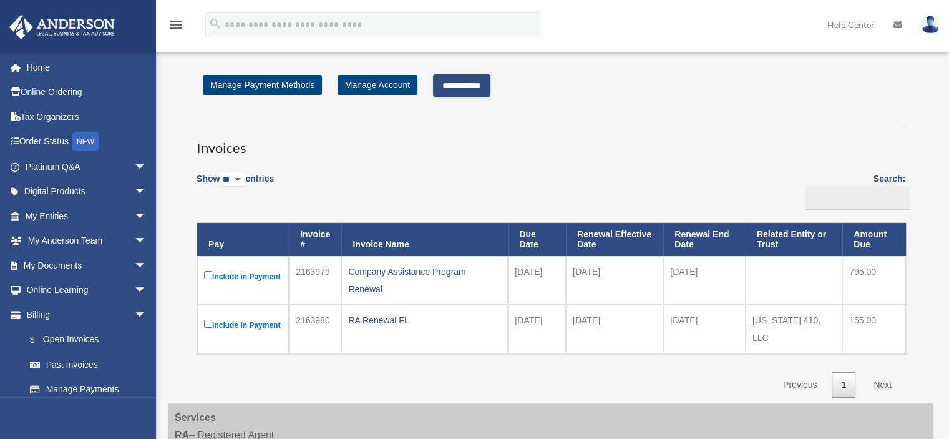 This screenshot has width=949, height=439. Describe the element at coordinates (88, 364) in the screenshot. I see `a: Past Invoices` at that location.